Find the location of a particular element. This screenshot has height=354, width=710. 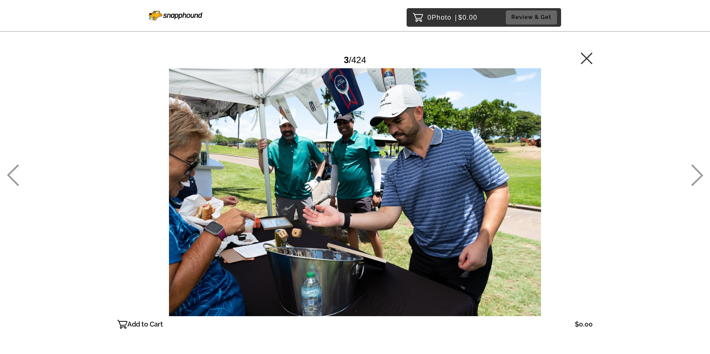

img: Snapphound Logo is located at coordinates (176, 16).